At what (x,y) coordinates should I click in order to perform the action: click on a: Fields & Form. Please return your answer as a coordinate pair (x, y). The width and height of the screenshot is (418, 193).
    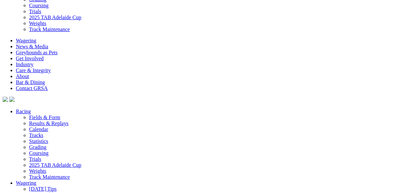
    Looking at the image, I should click on (45, 117).